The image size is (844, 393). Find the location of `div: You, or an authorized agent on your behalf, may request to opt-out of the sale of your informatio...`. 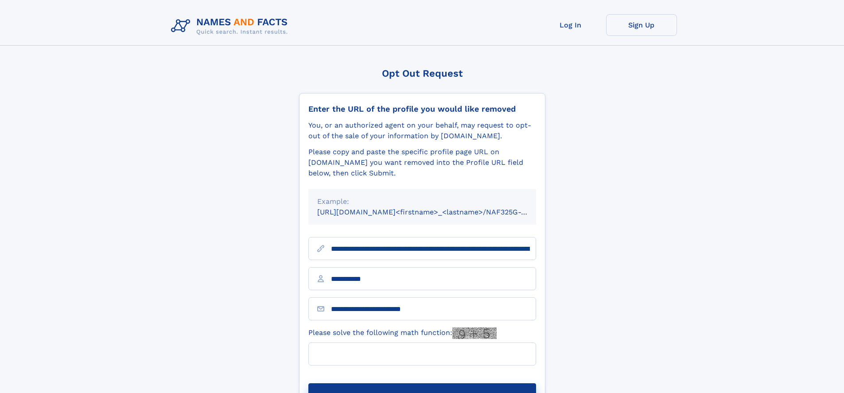

div: You, or an authorized agent on your behalf, may request to opt-out of the sale of your informatio... is located at coordinates (422, 131).